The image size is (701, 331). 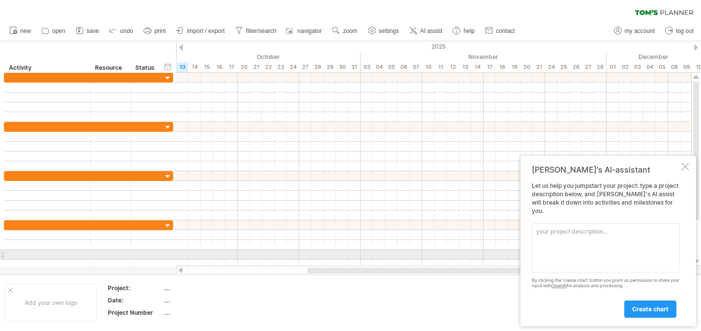 What do you see at coordinates (92, 31) in the screenshot?
I see `span: save` at bounding box center [92, 31].